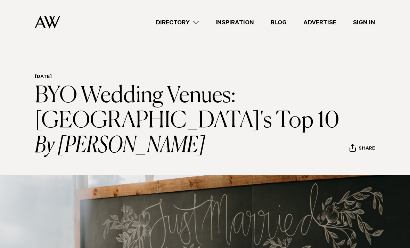  I want to click on a: Inspiration, so click(235, 22).